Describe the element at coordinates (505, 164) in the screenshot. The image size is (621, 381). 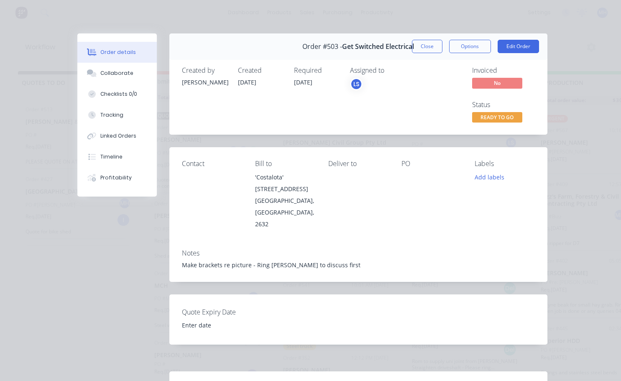
I see `div: Labels` at that location.